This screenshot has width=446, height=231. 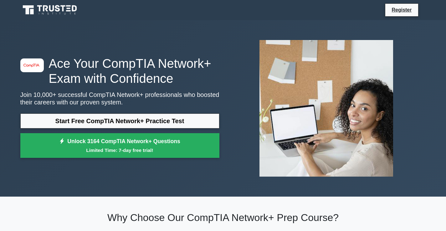 What do you see at coordinates (120, 98) in the screenshot?
I see `p: Join 10,000+ successful CompTIA Network+ professionals who boosted their careers with our proven ...` at bounding box center [120, 98].